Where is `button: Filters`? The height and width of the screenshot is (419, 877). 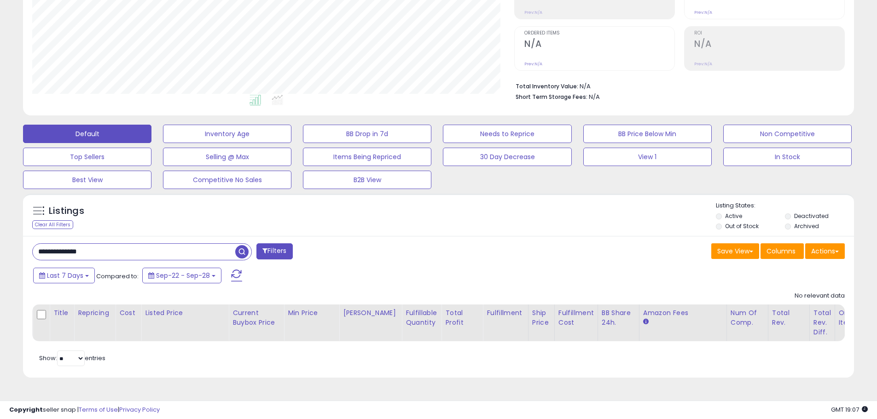 button: Filters is located at coordinates (274, 251).